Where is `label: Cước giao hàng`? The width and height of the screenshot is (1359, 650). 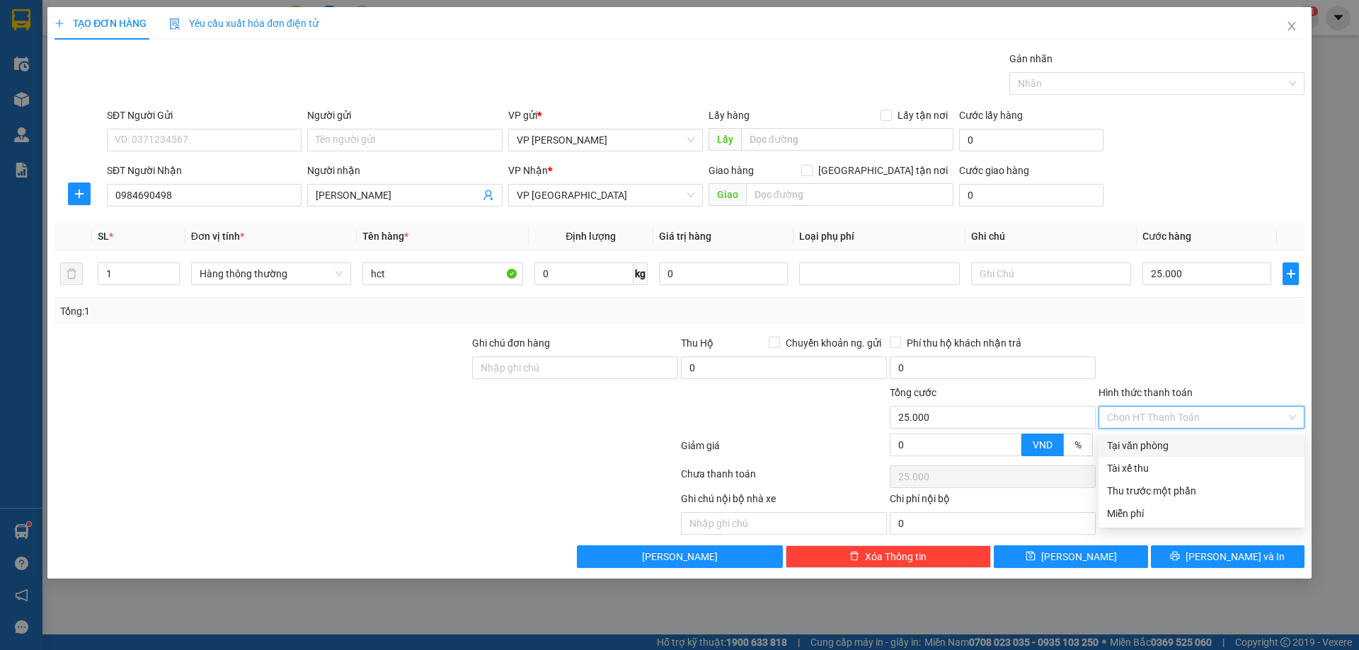
label: Cước giao hàng is located at coordinates (994, 171).